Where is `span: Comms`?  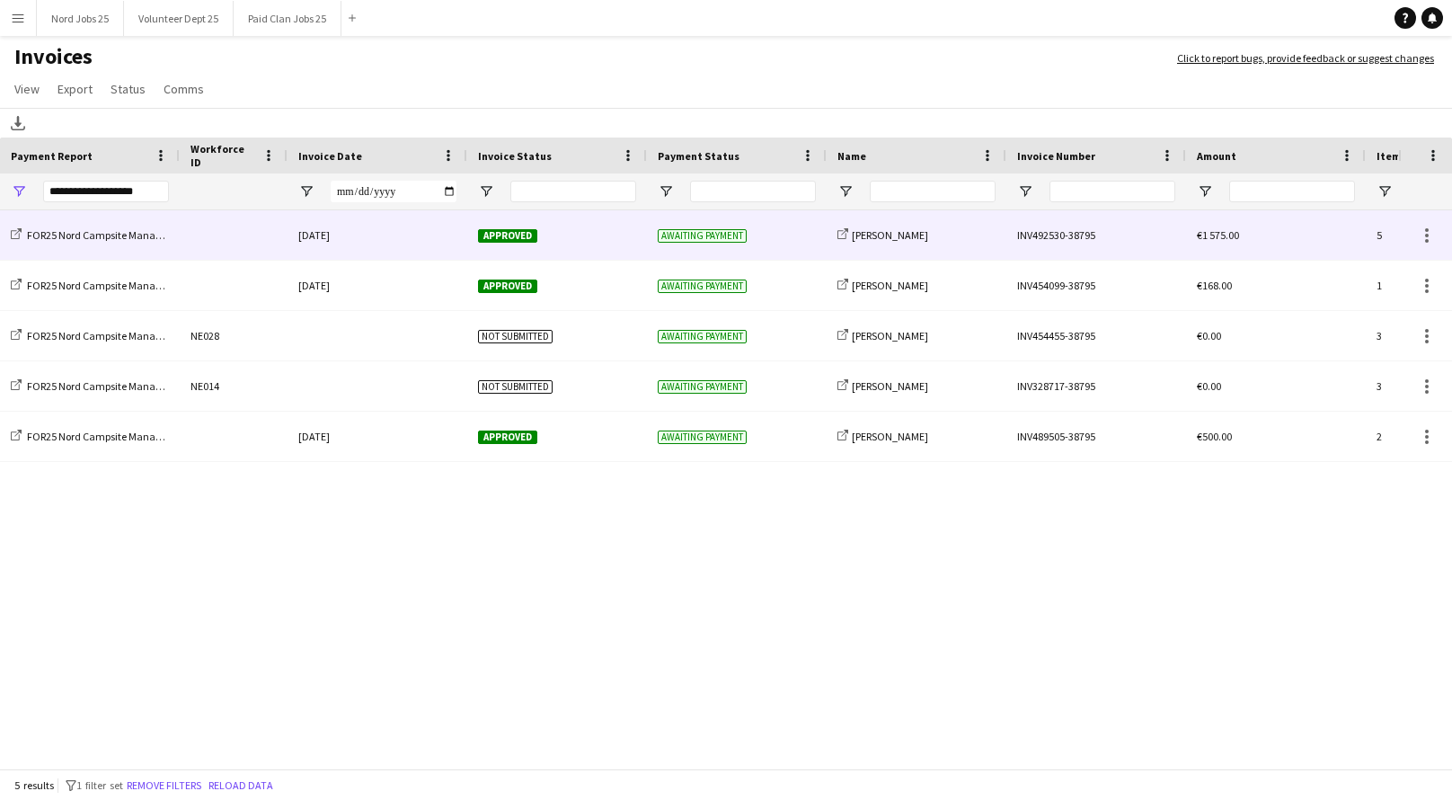 span: Comms is located at coordinates (183, 89).